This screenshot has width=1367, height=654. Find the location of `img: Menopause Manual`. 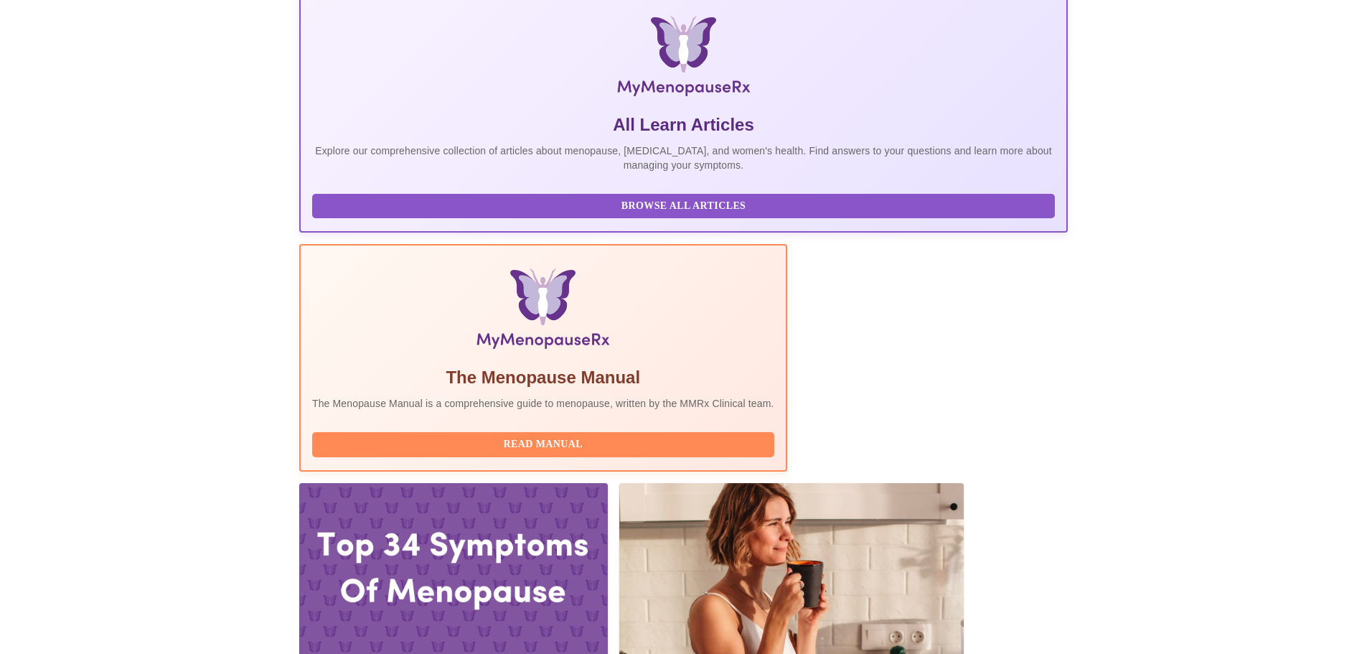

img: Menopause Manual is located at coordinates (543, 311).